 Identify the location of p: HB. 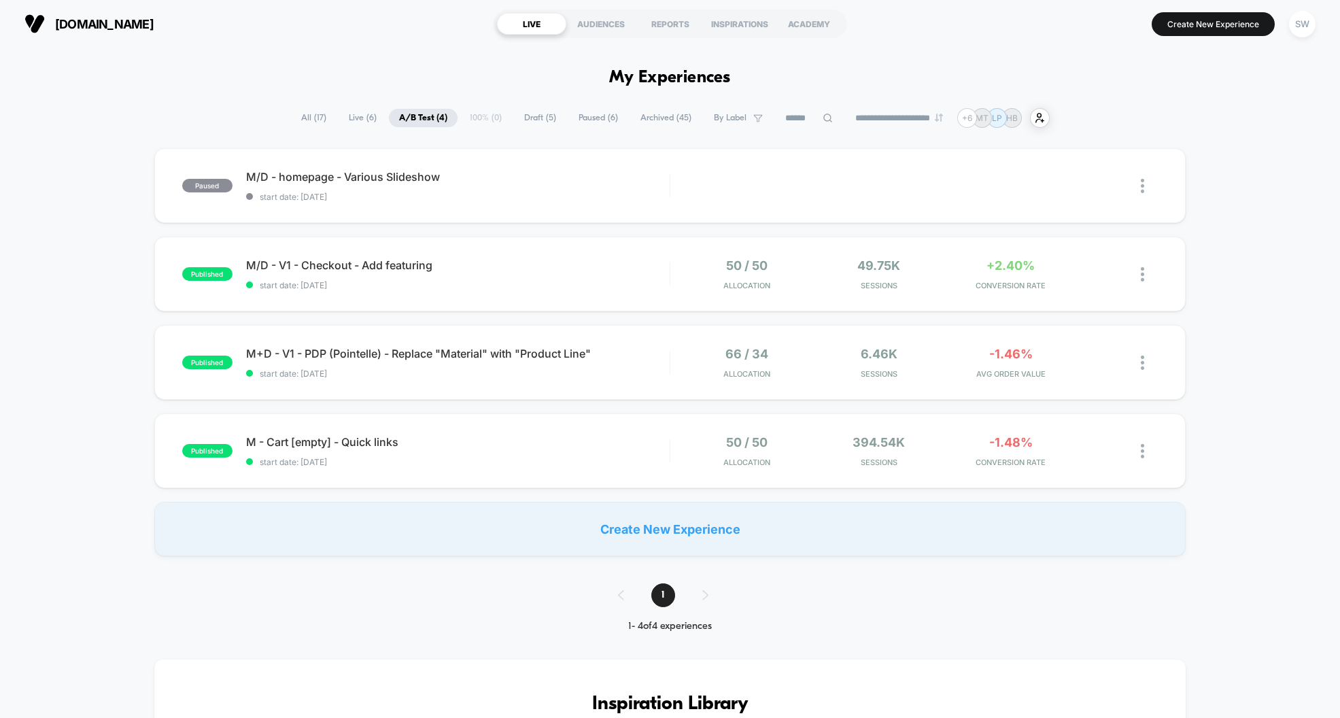
(1012, 118).